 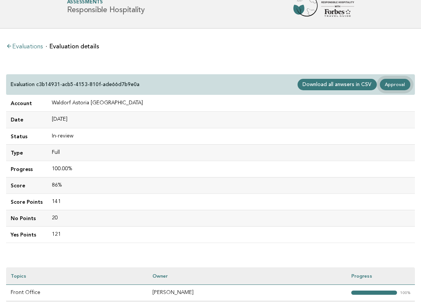 I want to click on td: No Points, so click(x=27, y=218).